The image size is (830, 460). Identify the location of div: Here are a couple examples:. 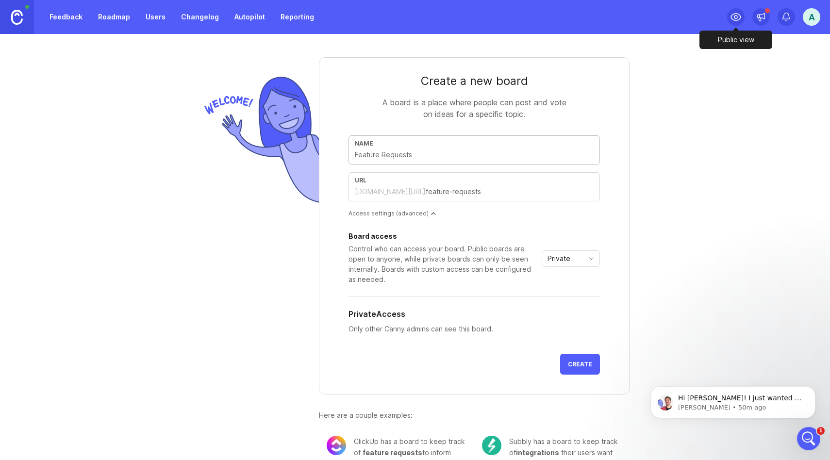
(474, 416).